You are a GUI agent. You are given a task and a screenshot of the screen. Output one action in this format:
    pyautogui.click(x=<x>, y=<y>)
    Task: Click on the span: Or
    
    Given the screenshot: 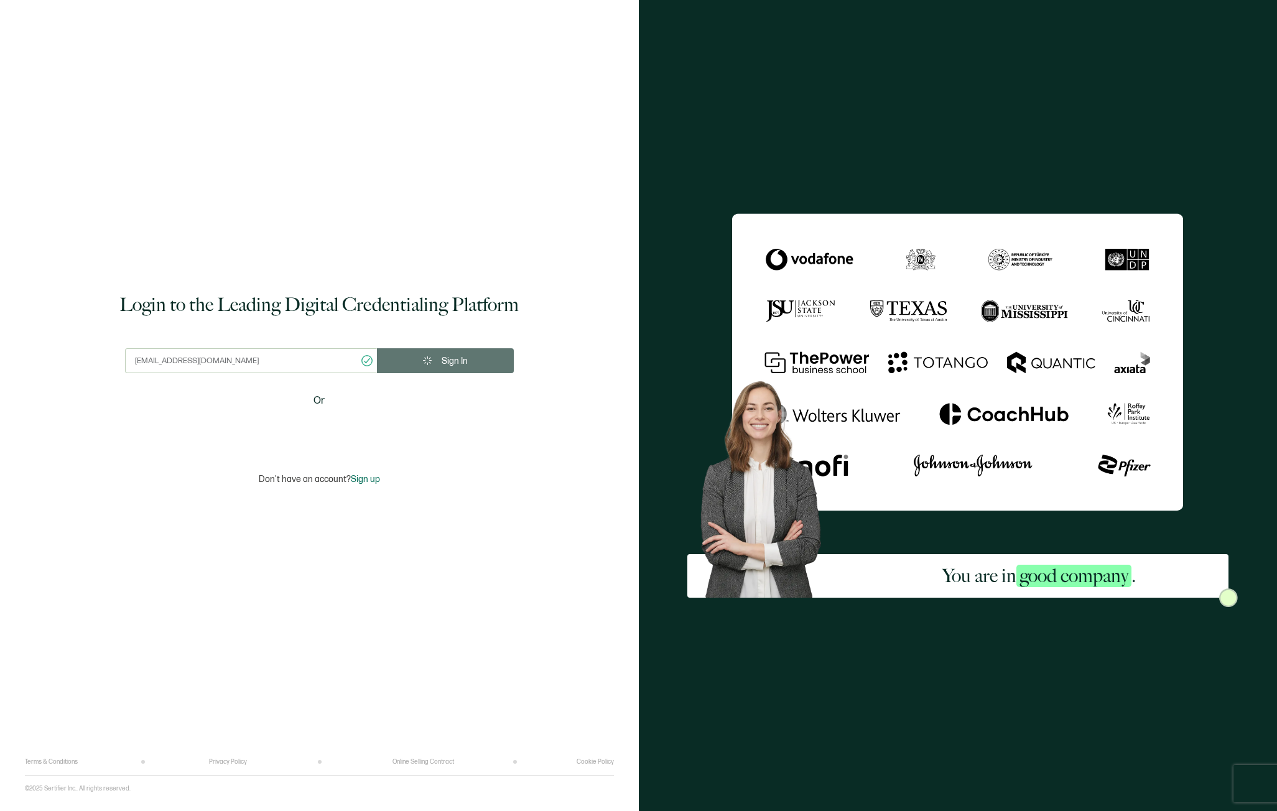 What is the action you would take?
    pyautogui.click(x=319, y=401)
    